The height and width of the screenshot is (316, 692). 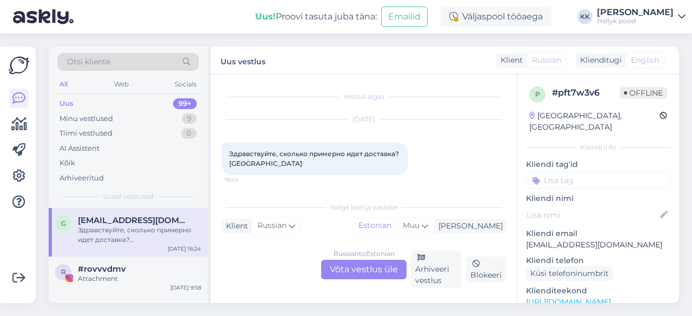 I want to click on span: 16:24, so click(x=245, y=180).